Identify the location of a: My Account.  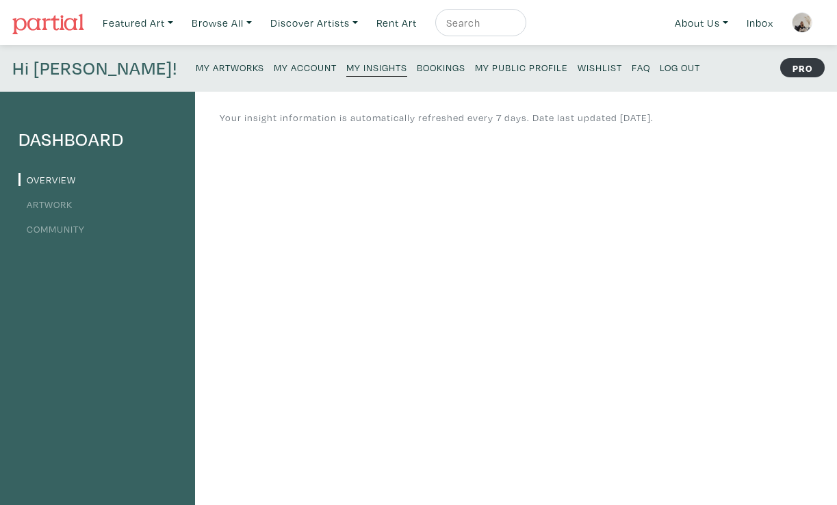
(305, 66).